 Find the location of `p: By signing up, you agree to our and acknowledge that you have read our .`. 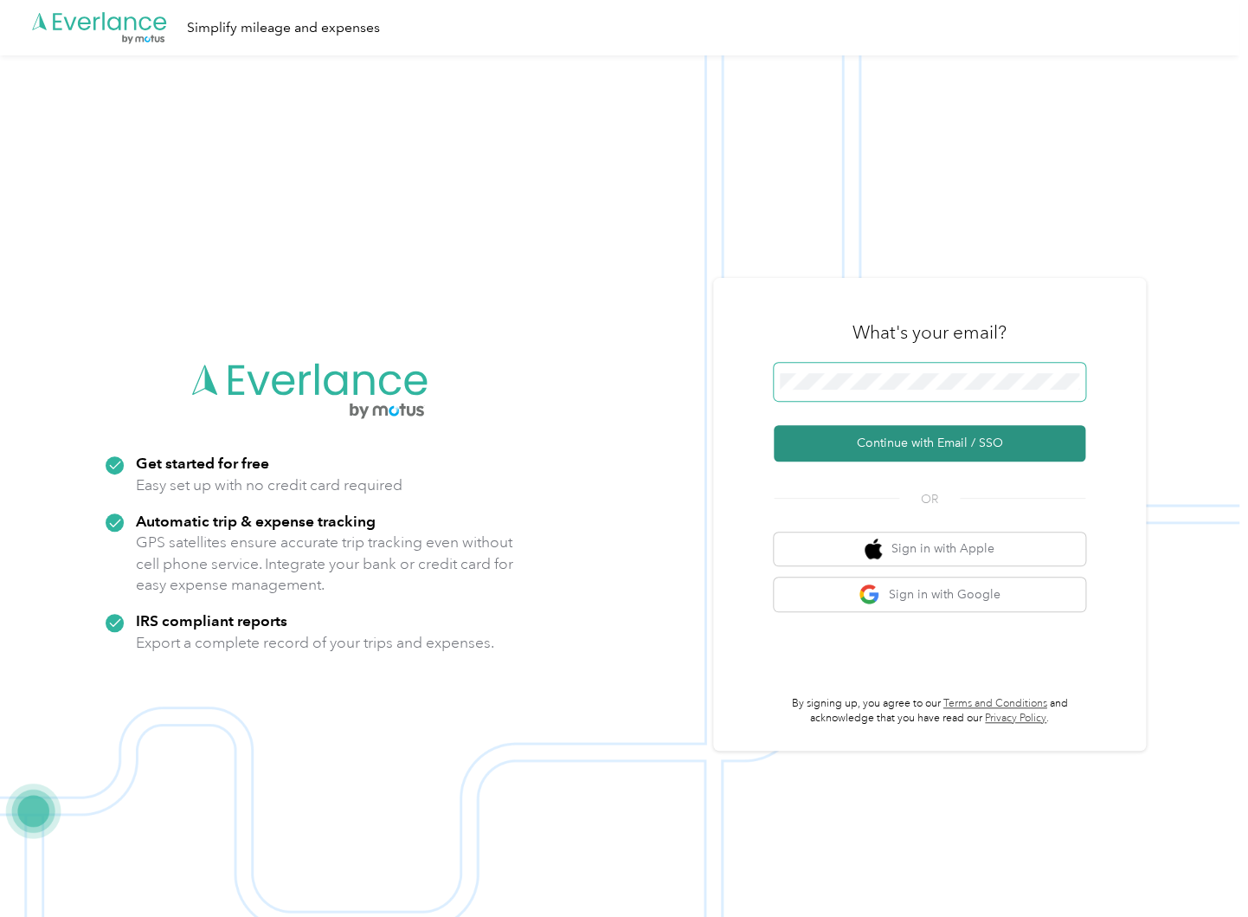

p: By signing up, you agree to our and acknowledge that you have read our . is located at coordinates (930, 711).